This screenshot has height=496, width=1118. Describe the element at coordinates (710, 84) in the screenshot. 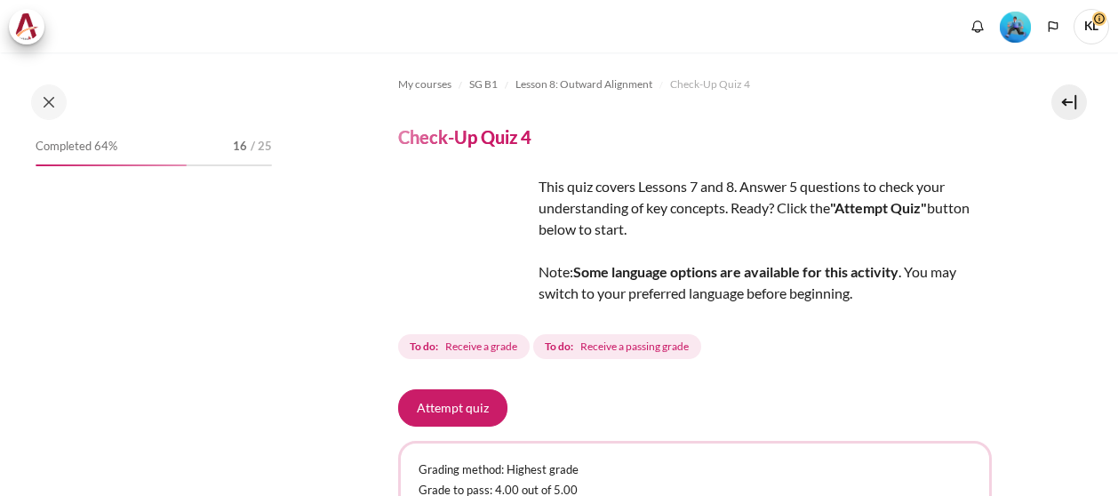

I see `span: Check-Up Quiz 4` at that location.